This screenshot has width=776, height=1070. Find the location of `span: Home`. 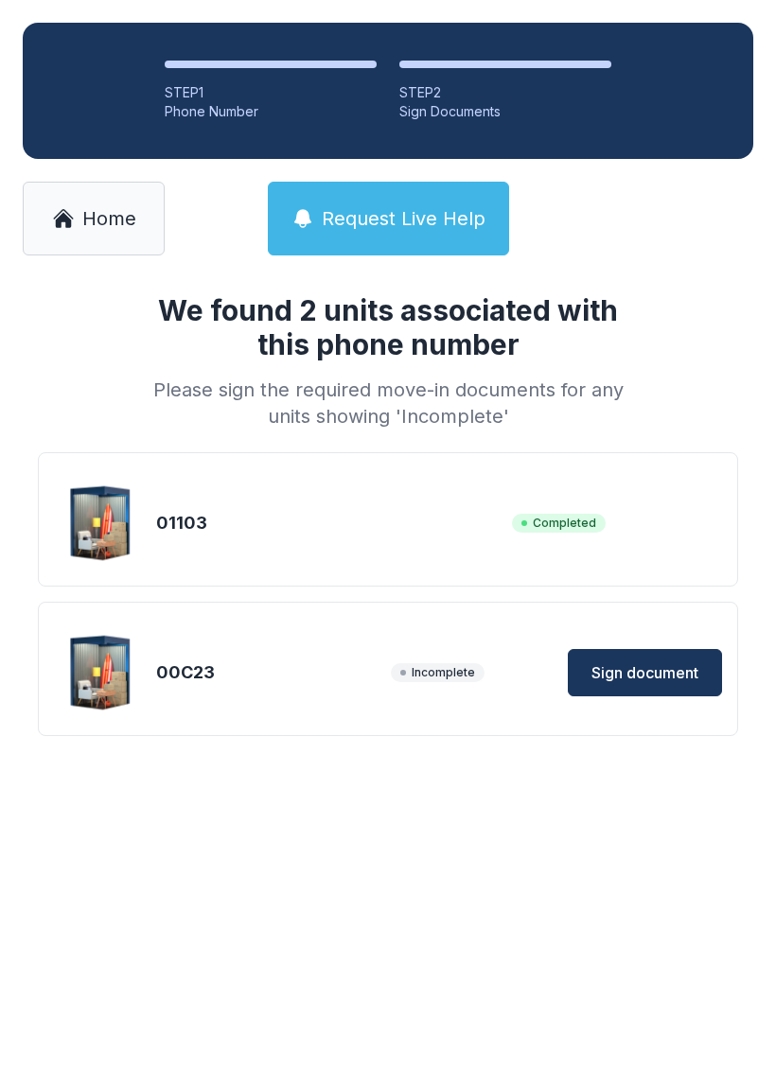

span: Home is located at coordinates (109, 219).